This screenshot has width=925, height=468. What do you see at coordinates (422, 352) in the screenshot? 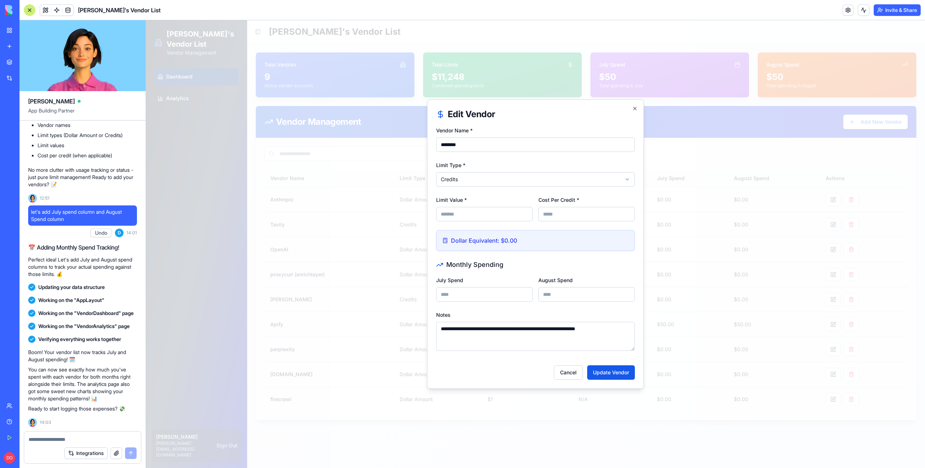
I see `button: Cancel` at bounding box center [422, 352].